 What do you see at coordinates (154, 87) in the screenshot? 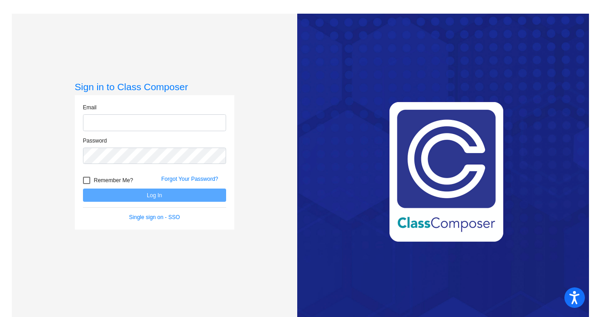
I see `h3: Sign in to Class Composer` at bounding box center [154, 87].